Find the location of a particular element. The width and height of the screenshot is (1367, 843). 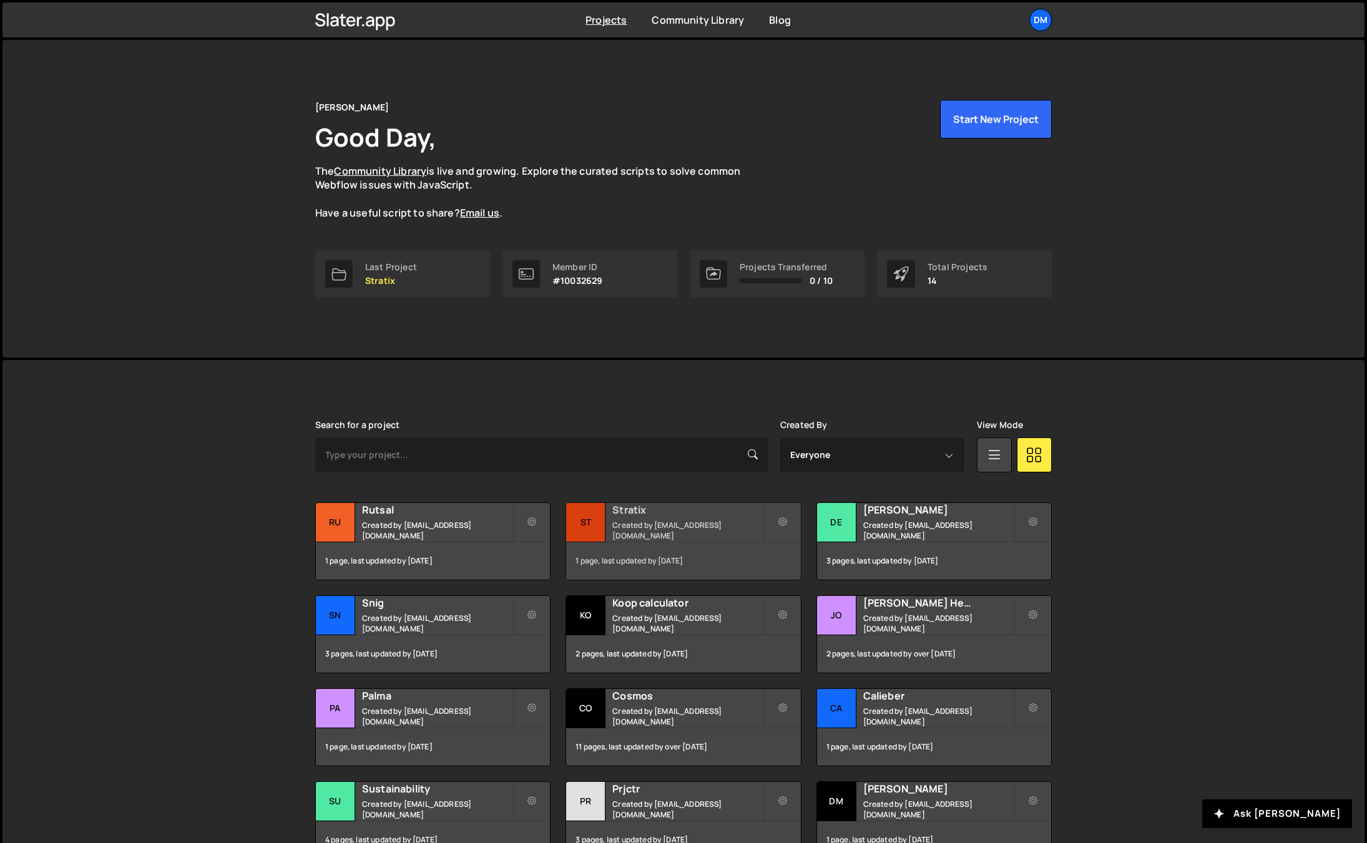

div: Sn is located at coordinates (335, 616).